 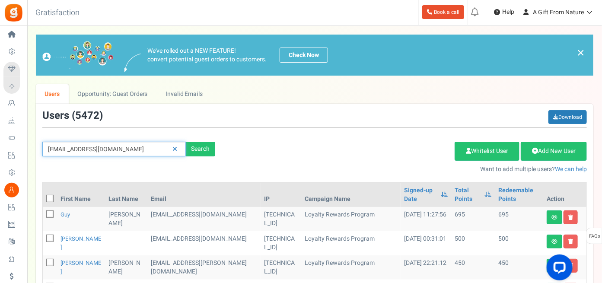 I want to click on h3: Gratisfaction, so click(x=58, y=13).